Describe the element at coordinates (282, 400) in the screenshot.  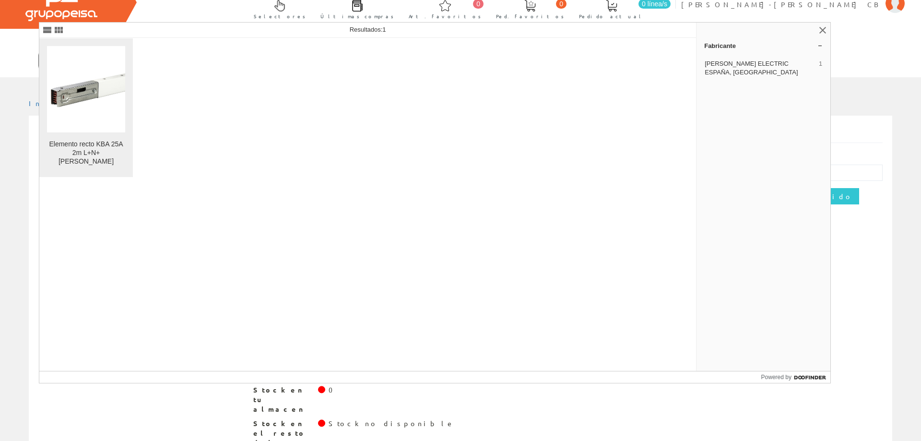
I see `span: Stock en tu almacen` at that location.